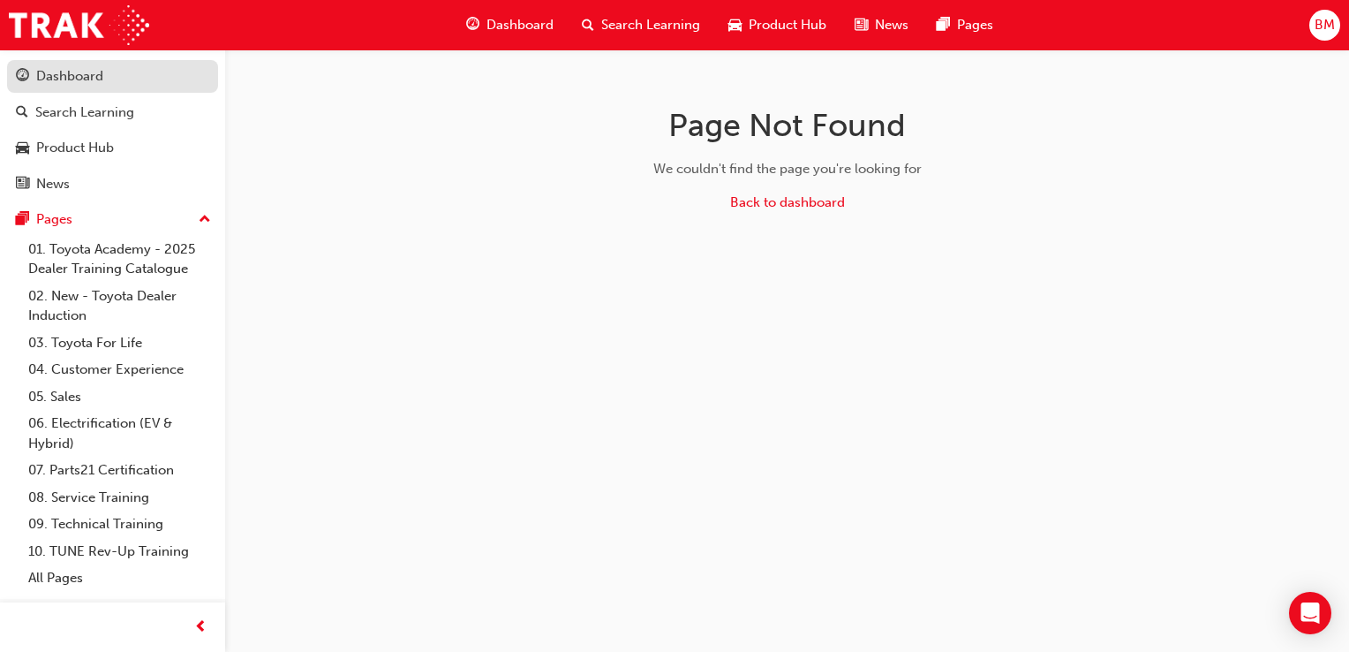  I want to click on a: 03. Toyota For Life, so click(119, 343).